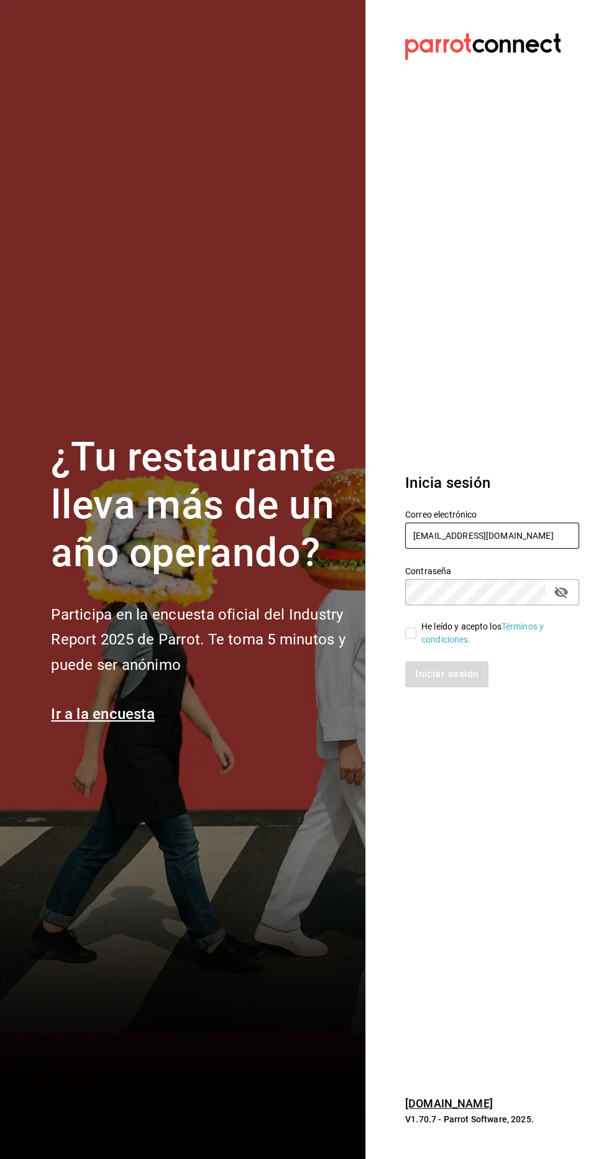  What do you see at coordinates (495, 633) in the screenshot?
I see `div: He leído y acepto los` at bounding box center [495, 633].